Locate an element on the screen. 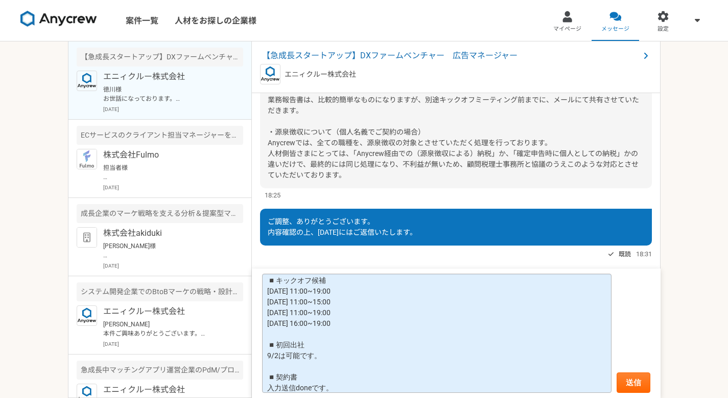 This screenshot has height=398, width=728. span: マイページ is located at coordinates (567, 29).